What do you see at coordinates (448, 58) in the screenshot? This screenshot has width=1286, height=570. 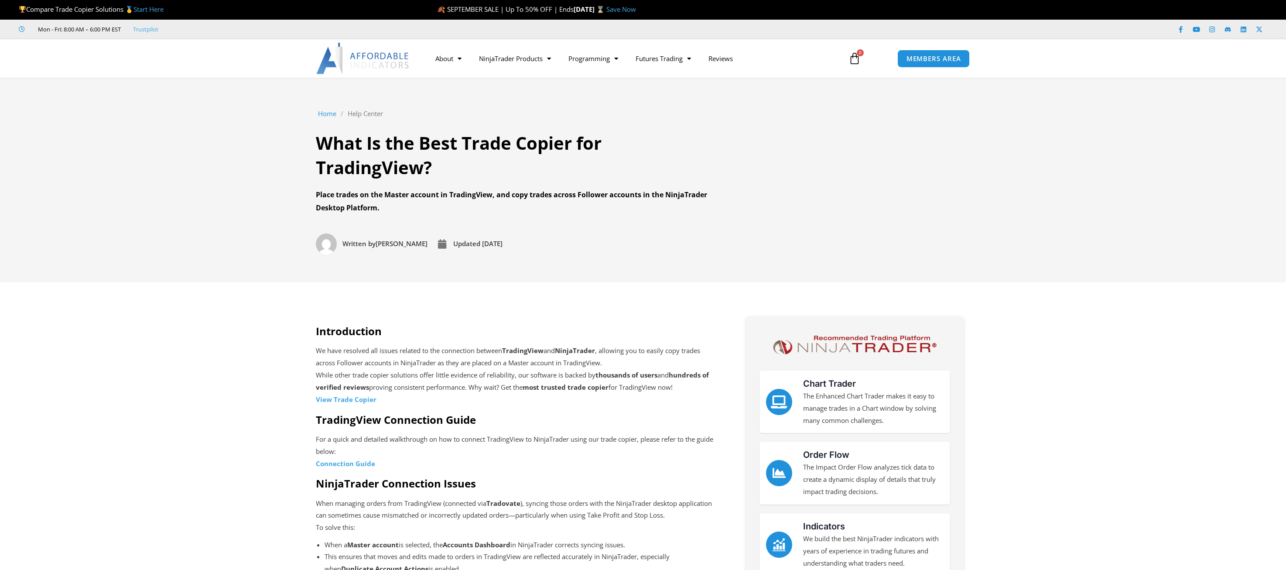 I see `a: About` at bounding box center [448, 58].